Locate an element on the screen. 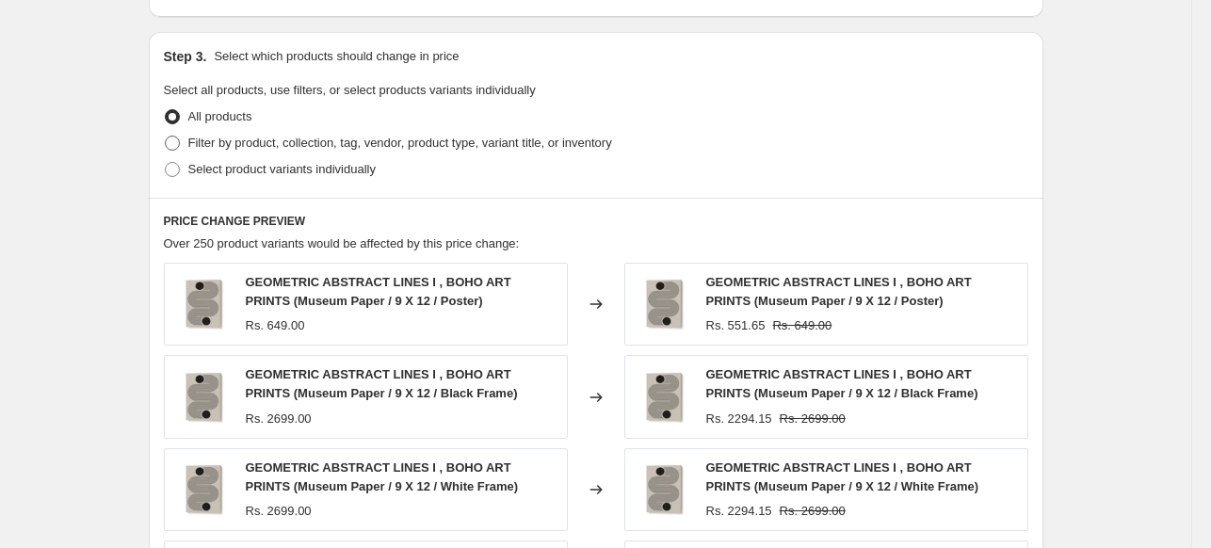 This screenshot has height=548, width=1211. h2: Step 3. is located at coordinates (186, 57).